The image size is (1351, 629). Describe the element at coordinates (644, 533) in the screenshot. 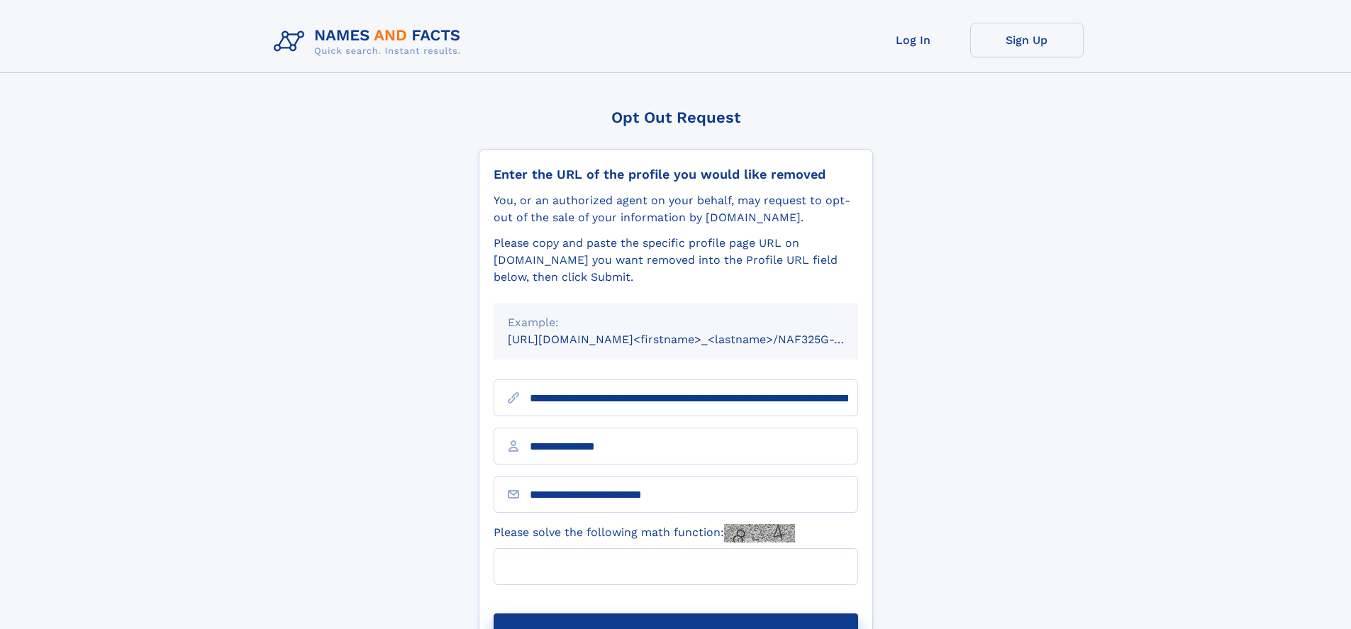

I see `label: Please solve the following math function:` at that location.